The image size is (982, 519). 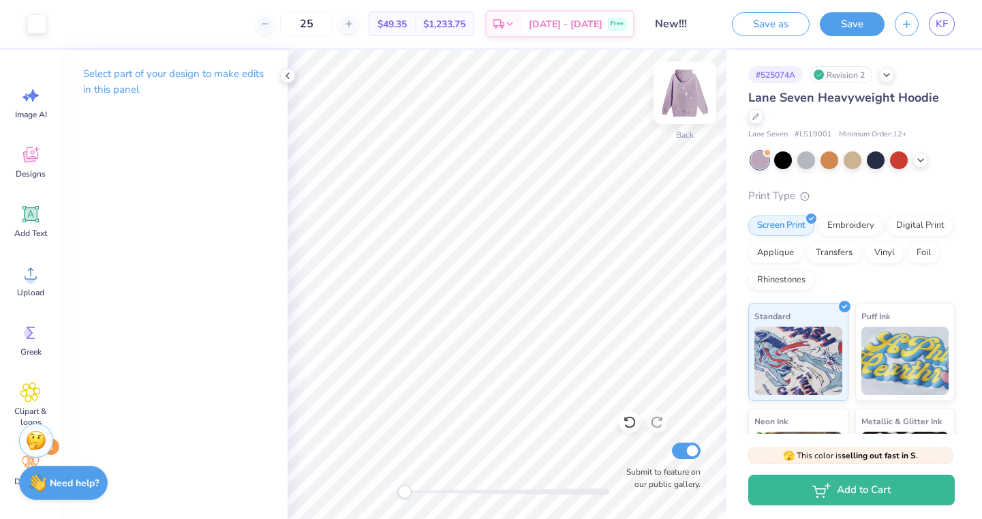 What do you see at coordinates (942, 24) in the screenshot?
I see `a: KF` at bounding box center [942, 24].